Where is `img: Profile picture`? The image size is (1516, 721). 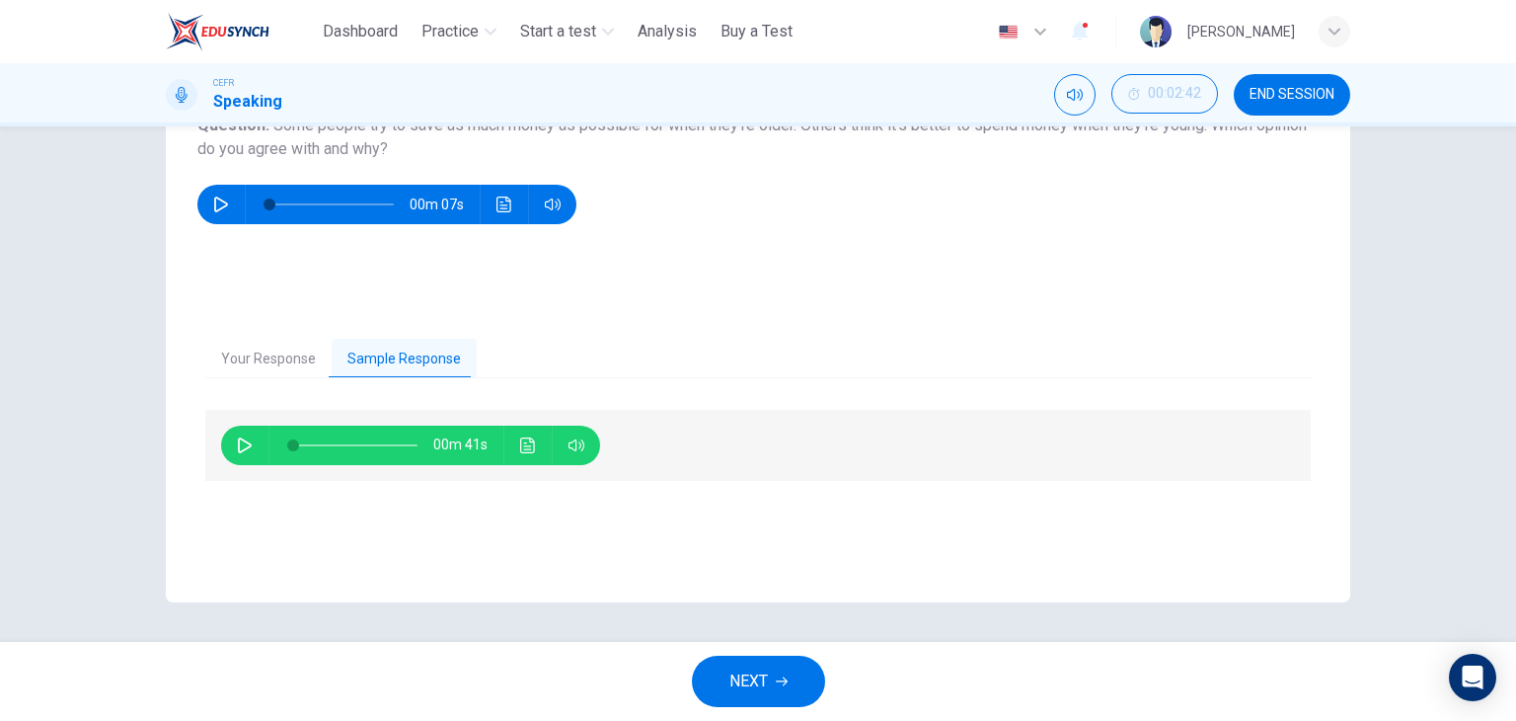
img: Profile picture is located at coordinates (1156, 32).